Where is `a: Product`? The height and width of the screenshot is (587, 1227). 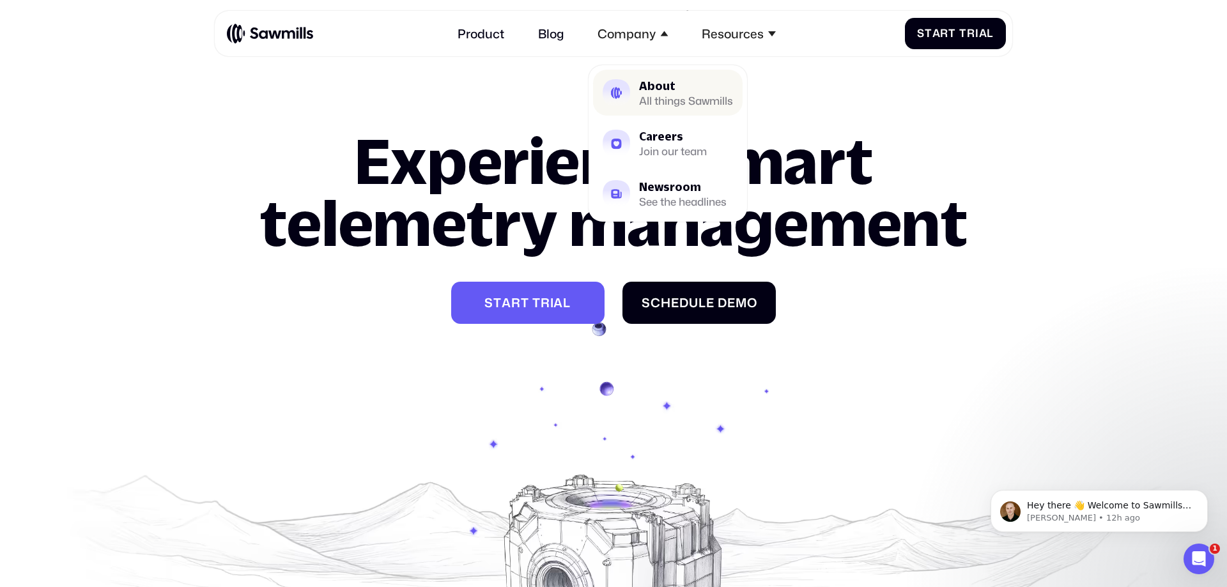 a: Product is located at coordinates (481, 33).